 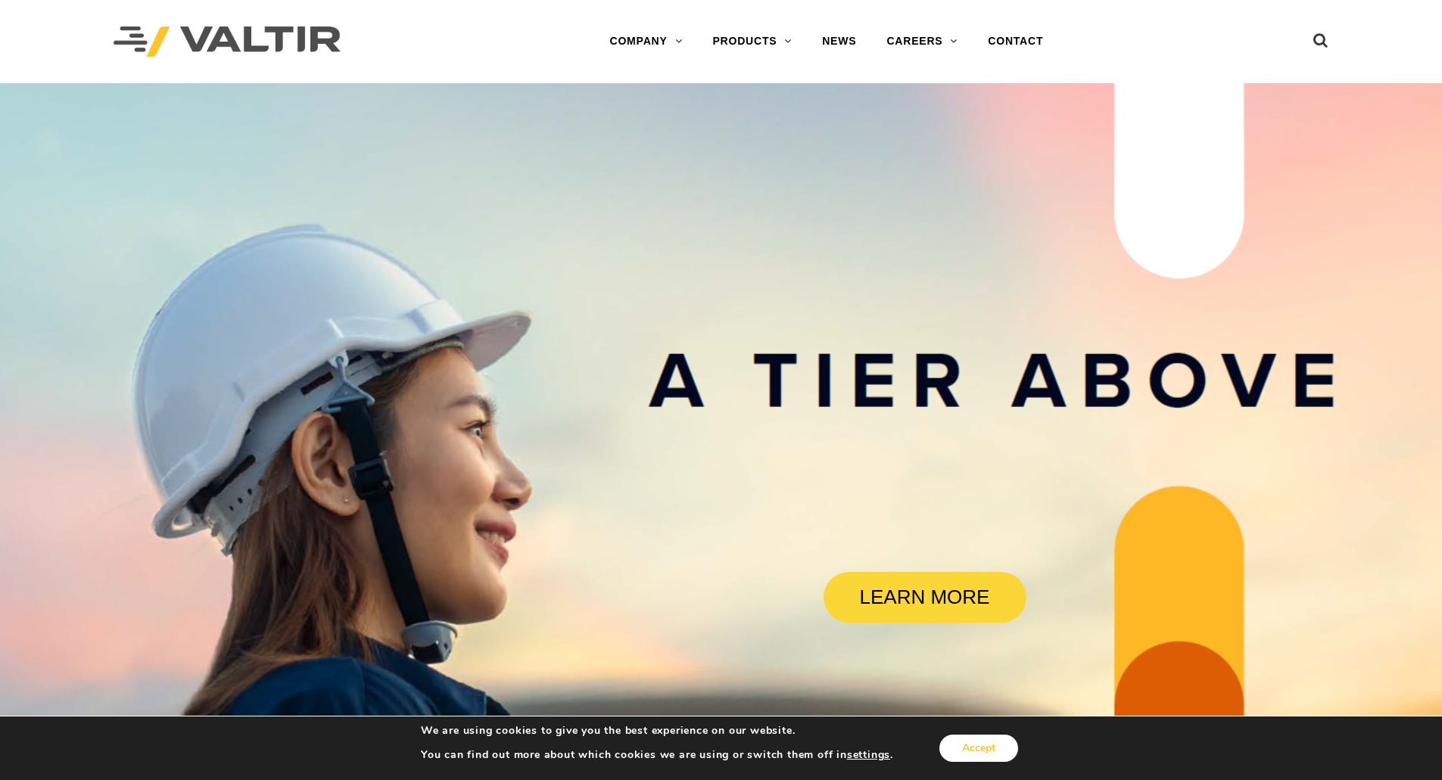 What do you see at coordinates (979, 749) in the screenshot?
I see `button: Accept` at bounding box center [979, 749].